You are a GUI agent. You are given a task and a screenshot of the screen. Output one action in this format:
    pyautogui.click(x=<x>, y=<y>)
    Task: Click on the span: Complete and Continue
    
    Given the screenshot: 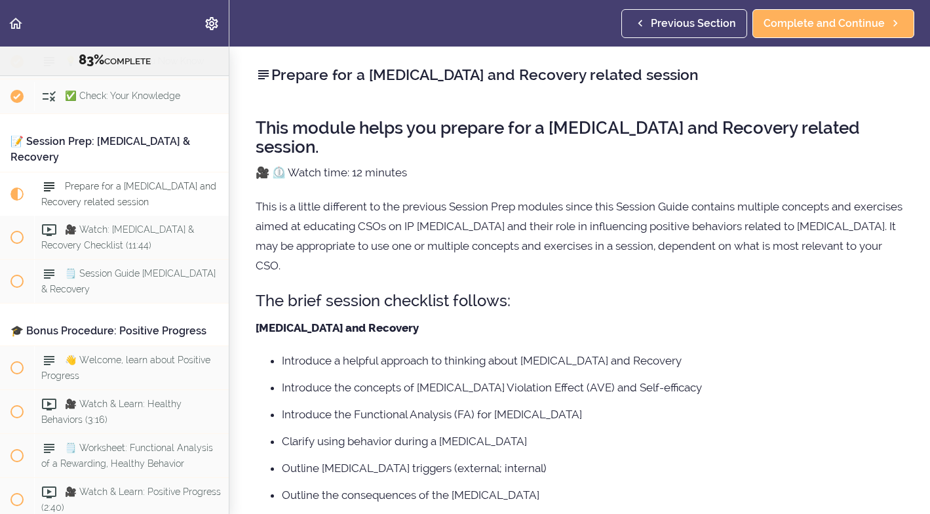 What is the action you would take?
    pyautogui.click(x=824, y=24)
    